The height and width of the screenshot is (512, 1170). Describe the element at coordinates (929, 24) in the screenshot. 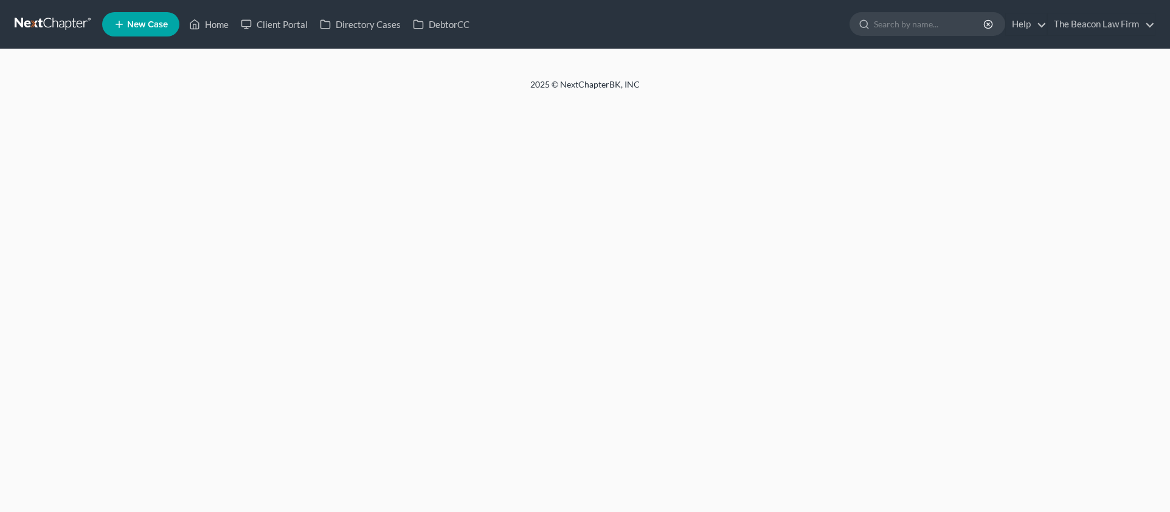

I see `input: Search by name...` at that location.